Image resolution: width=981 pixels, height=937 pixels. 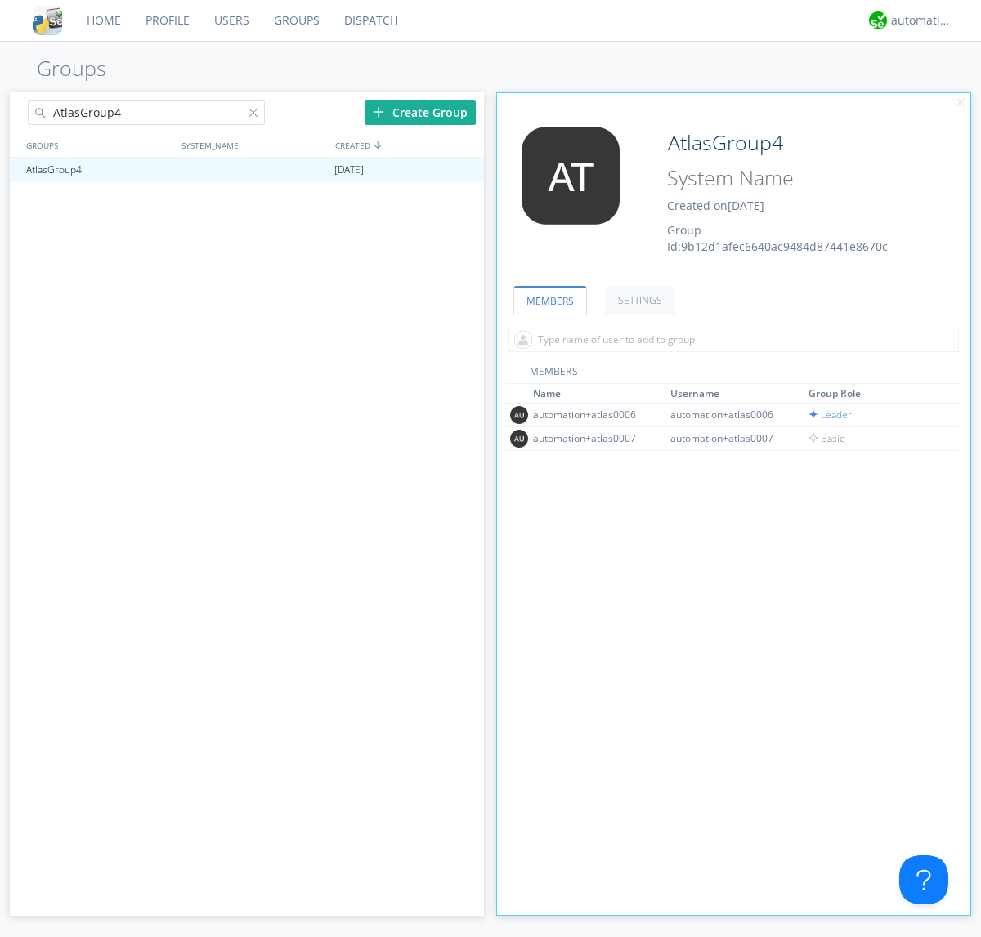 I want to click on div: Create Group, so click(x=420, y=113).